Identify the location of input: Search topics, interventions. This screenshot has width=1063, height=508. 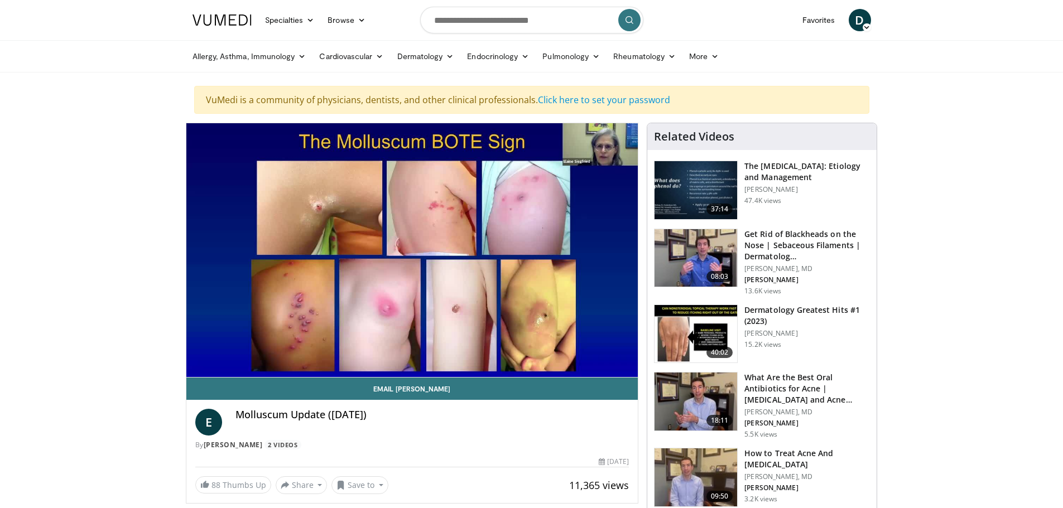
(532, 20).